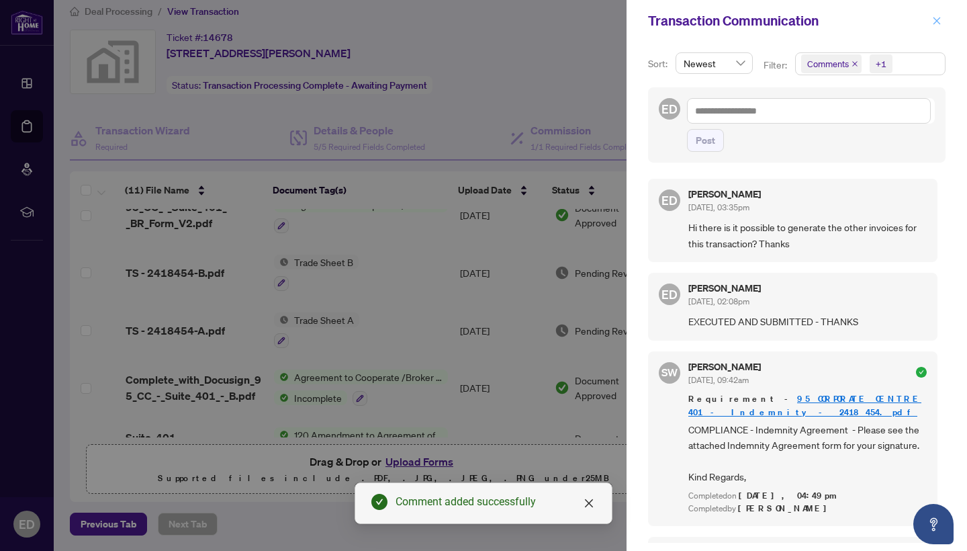 The image size is (967, 551). What do you see at coordinates (589, 503) in the screenshot?
I see `a: Close` at bounding box center [589, 503].